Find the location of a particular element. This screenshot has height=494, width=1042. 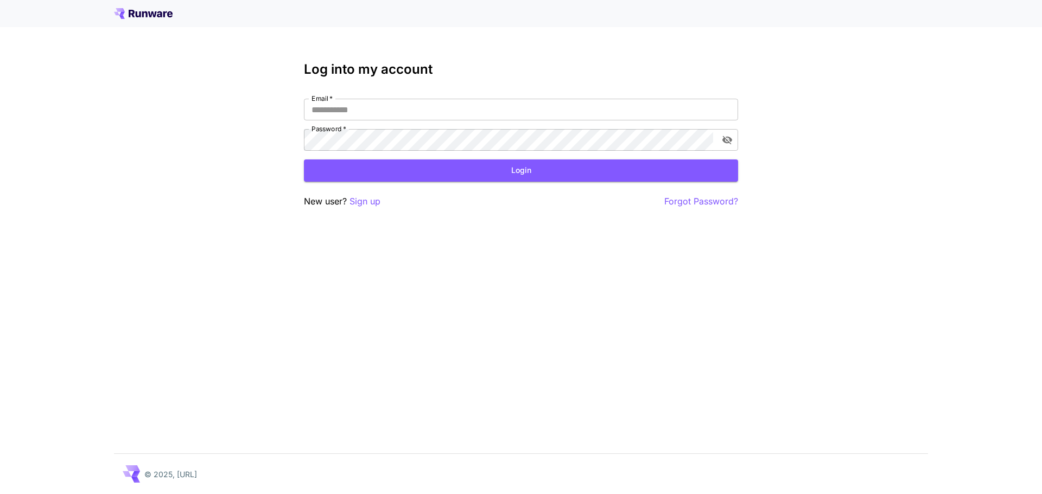

p: Sign up is located at coordinates (365, 201).